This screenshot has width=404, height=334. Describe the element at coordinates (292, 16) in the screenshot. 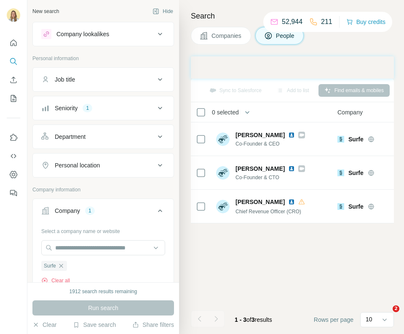

I see `h4: Search` at that location.